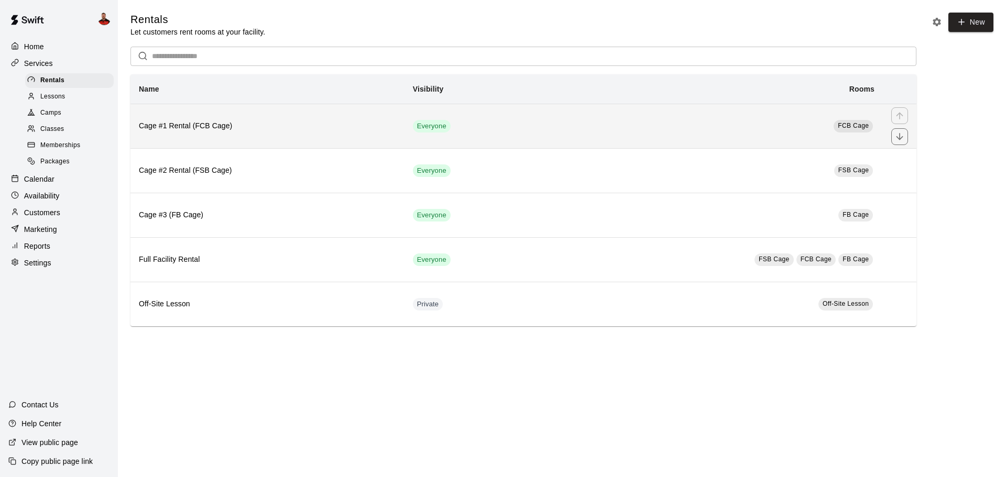  What do you see at coordinates (53, 97) in the screenshot?
I see `span: Lessons` at bounding box center [53, 97].